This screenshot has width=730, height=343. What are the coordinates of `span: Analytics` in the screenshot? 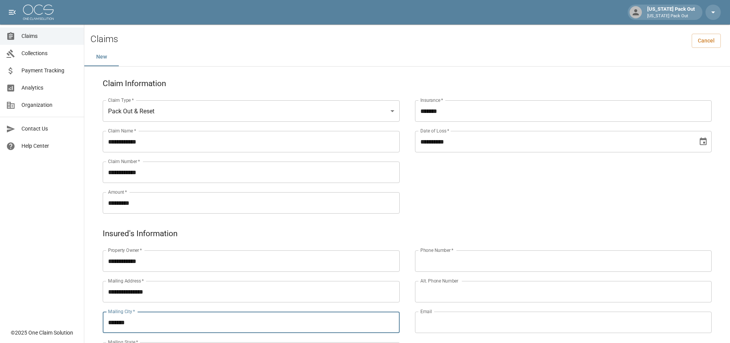 It's located at (49, 88).